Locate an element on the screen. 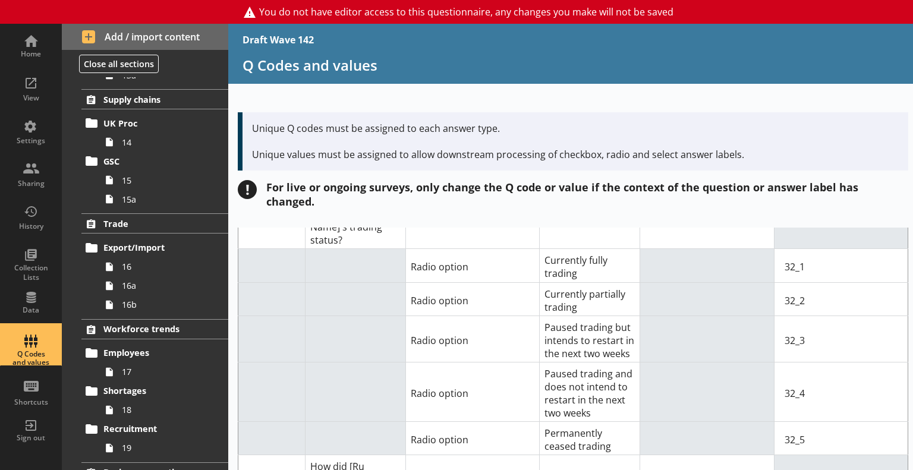  a: Export/Import is located at coordinates (155, 248).